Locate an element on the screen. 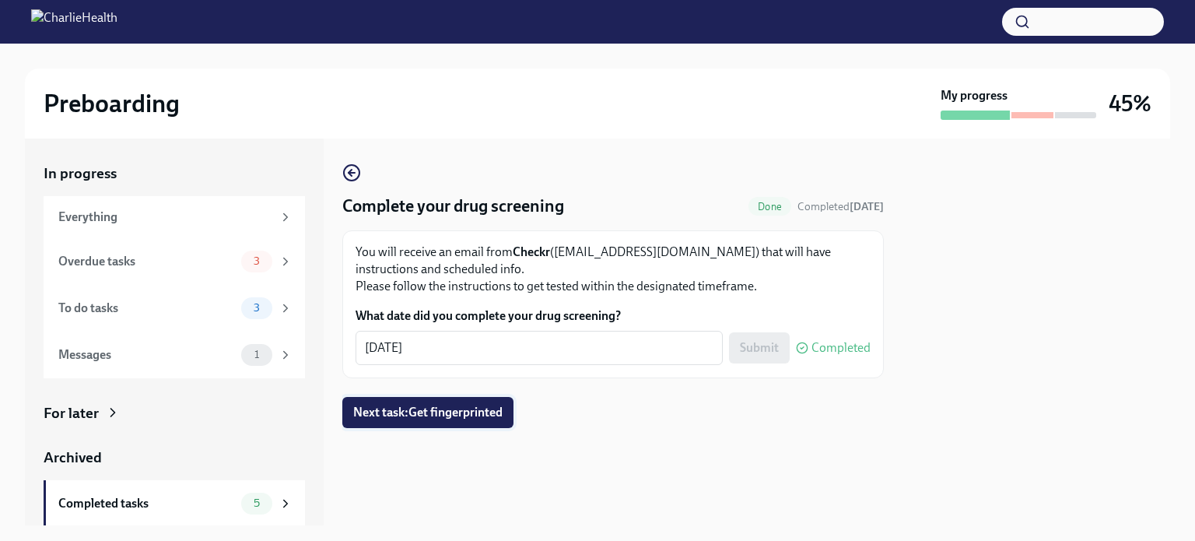  div: Overdue tasks is located at coordinates (146, 261).